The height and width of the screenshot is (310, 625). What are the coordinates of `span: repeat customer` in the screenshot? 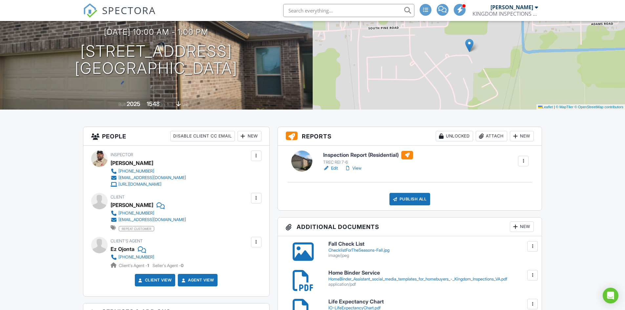 It's located at (136, 229).